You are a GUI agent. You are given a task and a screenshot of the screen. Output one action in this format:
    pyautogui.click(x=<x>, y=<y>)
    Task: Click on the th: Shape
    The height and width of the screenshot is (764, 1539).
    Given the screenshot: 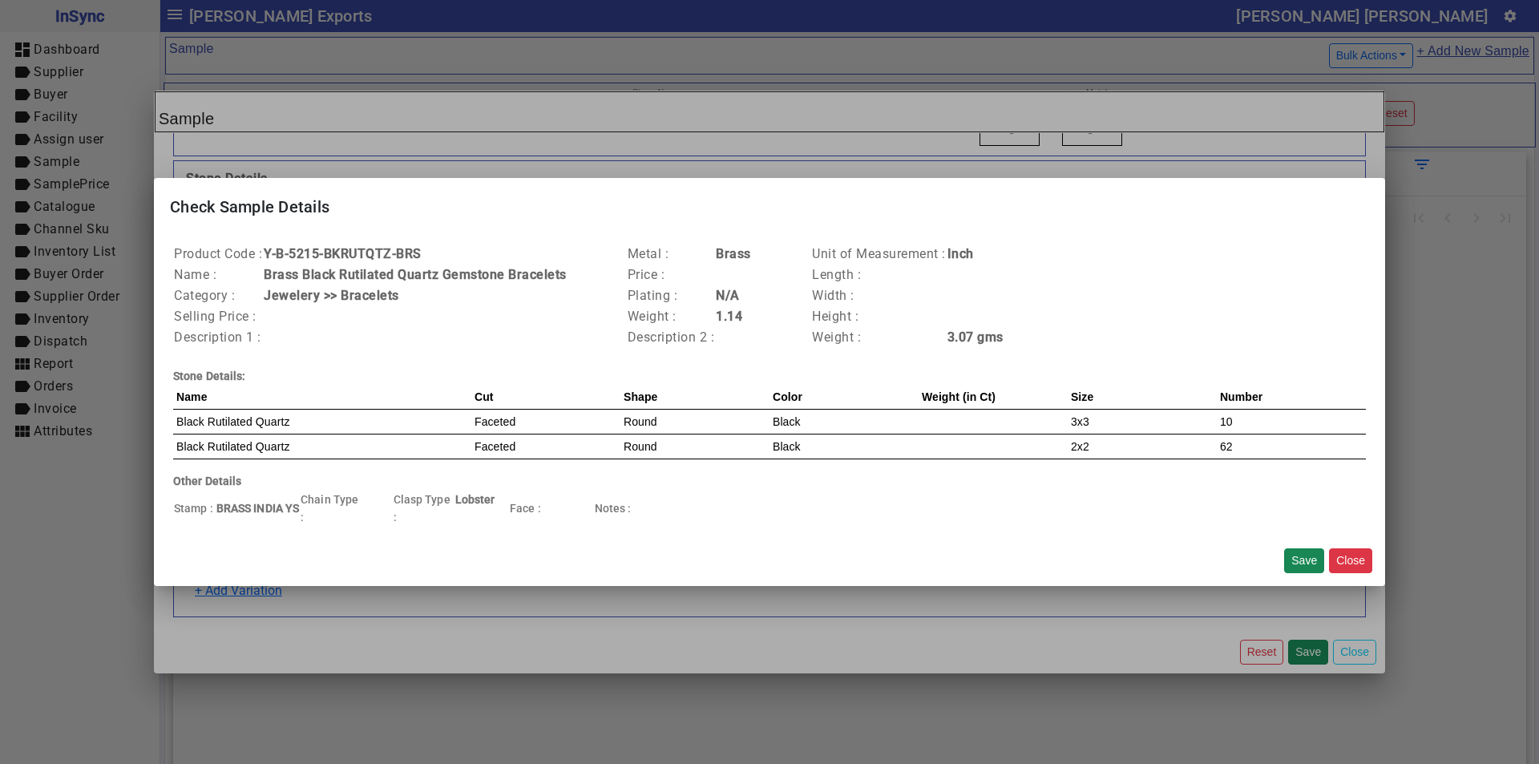 What is the action you would take?
    pyautogui.click(x=695, y=397)
    